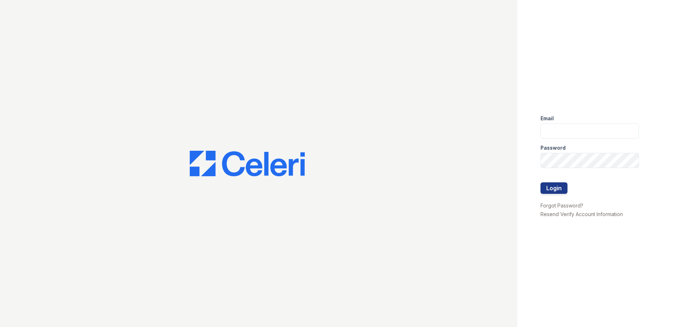  Describe the element at coordinates (553, 148) in the screenshot. I see `label: Password` at that location.